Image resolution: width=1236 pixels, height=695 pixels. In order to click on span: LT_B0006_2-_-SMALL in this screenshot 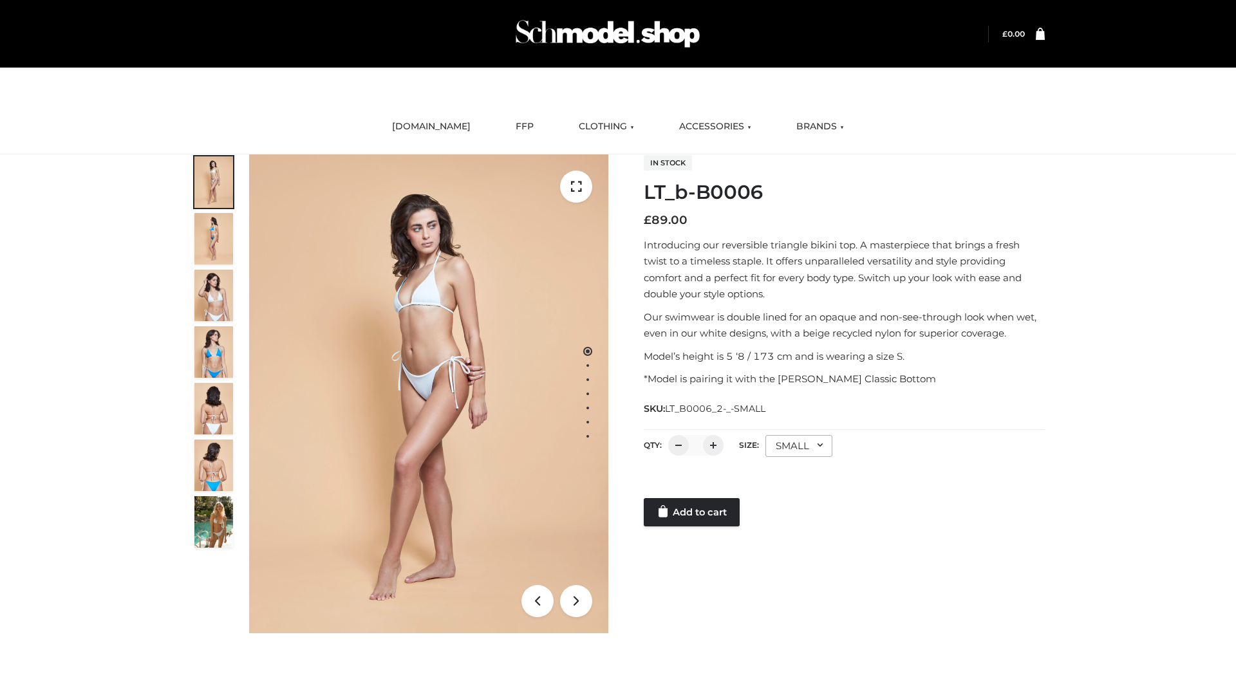, I will do `click(715, 409)`.